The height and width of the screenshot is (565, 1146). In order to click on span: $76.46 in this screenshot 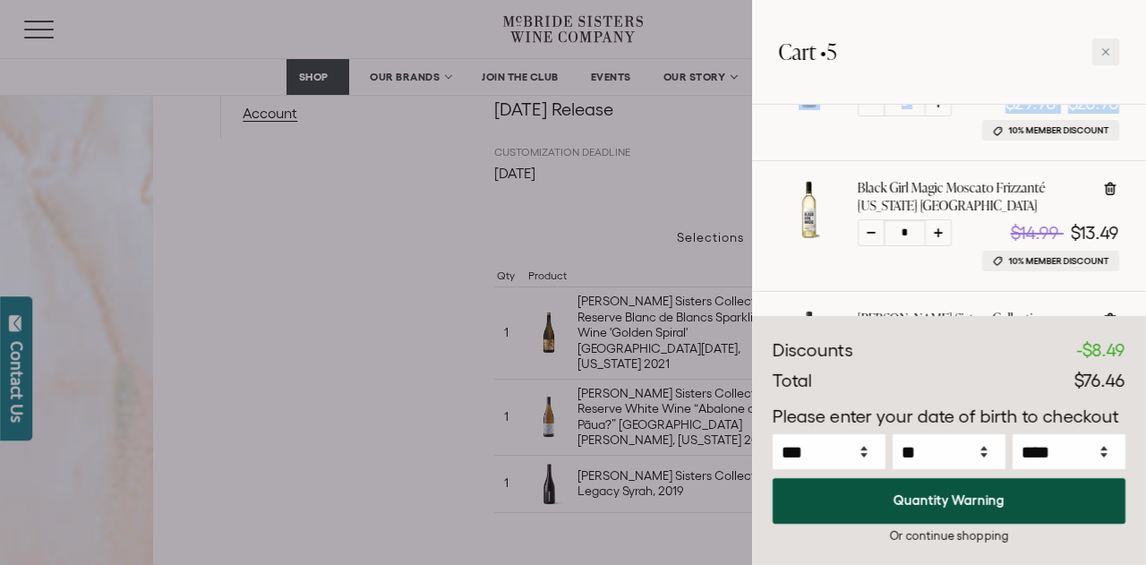, I will do `click(1100, 381)`.